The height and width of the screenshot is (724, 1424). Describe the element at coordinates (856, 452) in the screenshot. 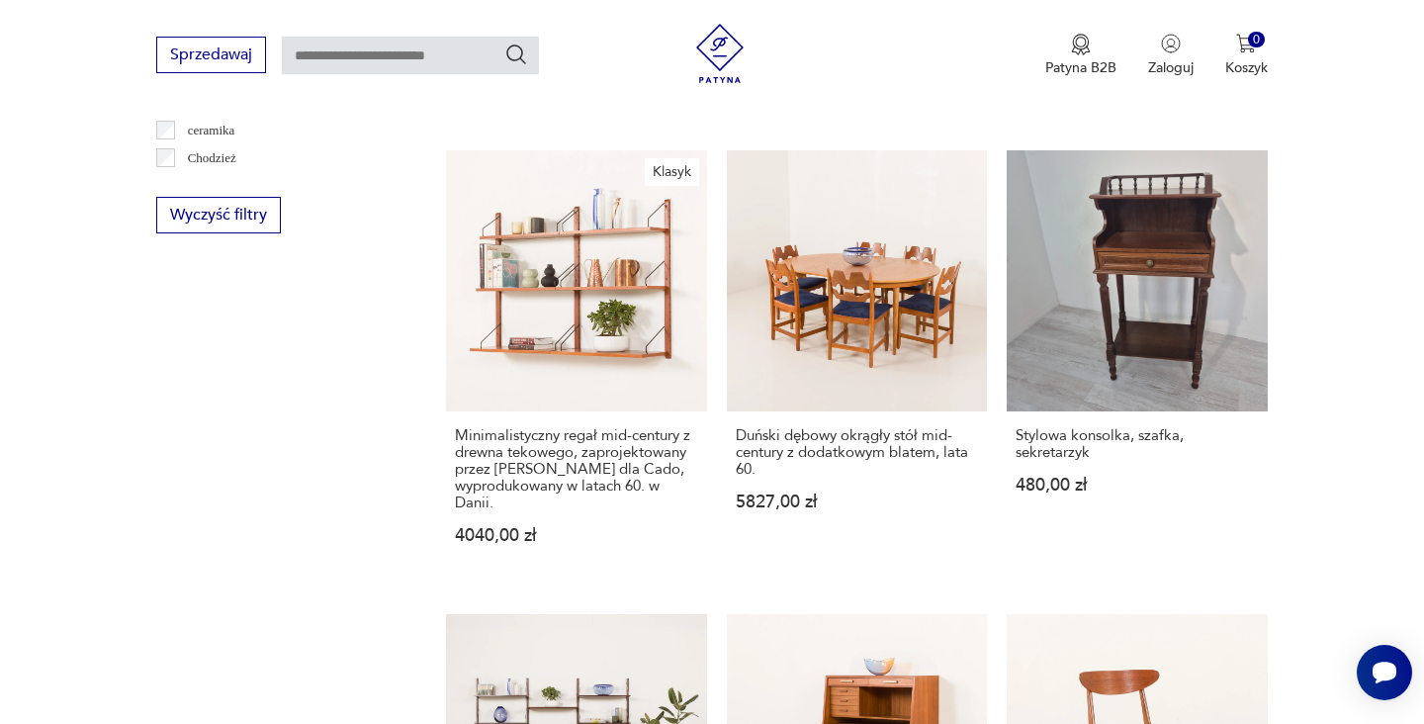

I see `h3: Duński dębowy okrągły stół mid-century z dodatkowym blatem, lata 60.` at that location.